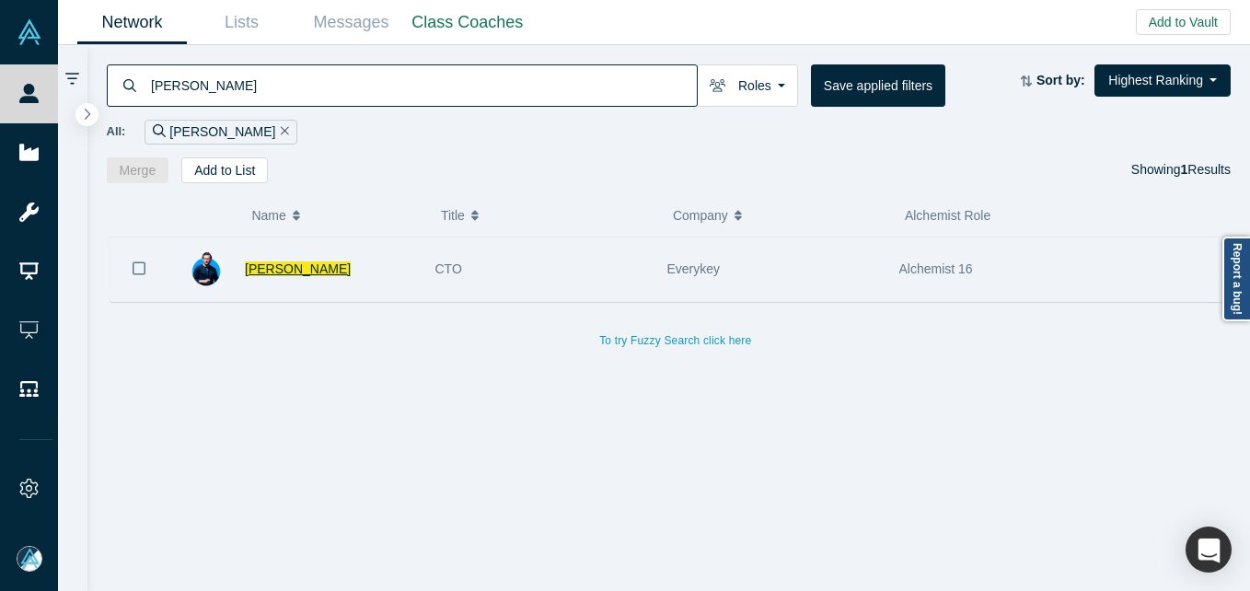  Describe the element at coordinates (948, 215) in the screenshot. I see `span: Alchemist Role` at that location.